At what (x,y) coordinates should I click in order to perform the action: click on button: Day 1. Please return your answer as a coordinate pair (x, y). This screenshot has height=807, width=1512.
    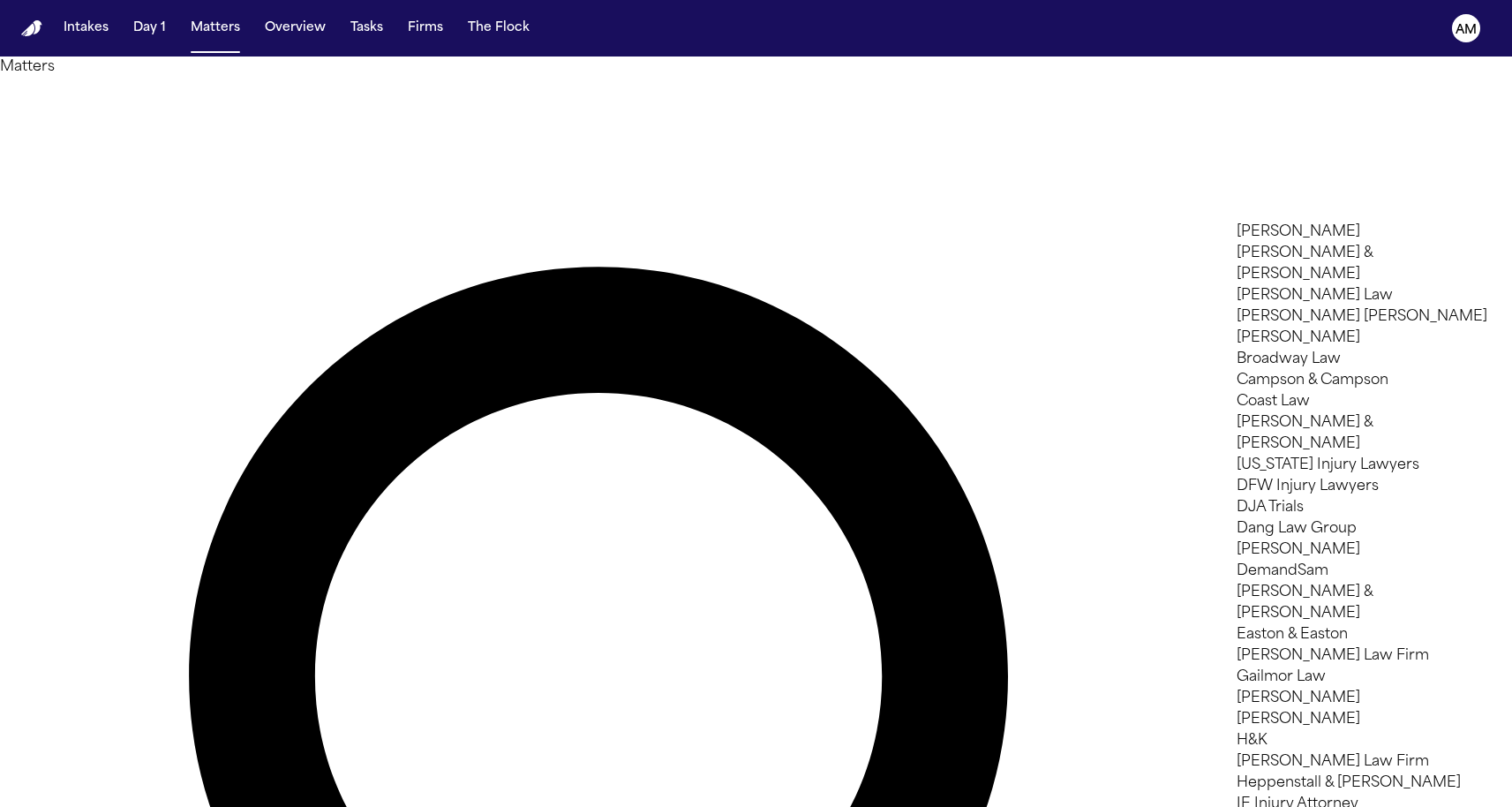
    Looking at the image, I should click on (149, 28).